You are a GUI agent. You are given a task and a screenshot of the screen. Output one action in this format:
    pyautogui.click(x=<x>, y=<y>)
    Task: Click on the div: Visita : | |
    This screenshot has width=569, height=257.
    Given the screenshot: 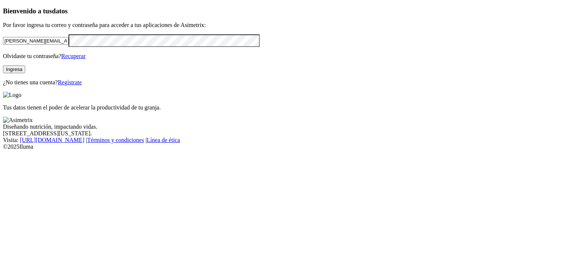 What is the action you would take?
    pyautogui.click(x=284, y=140)
    